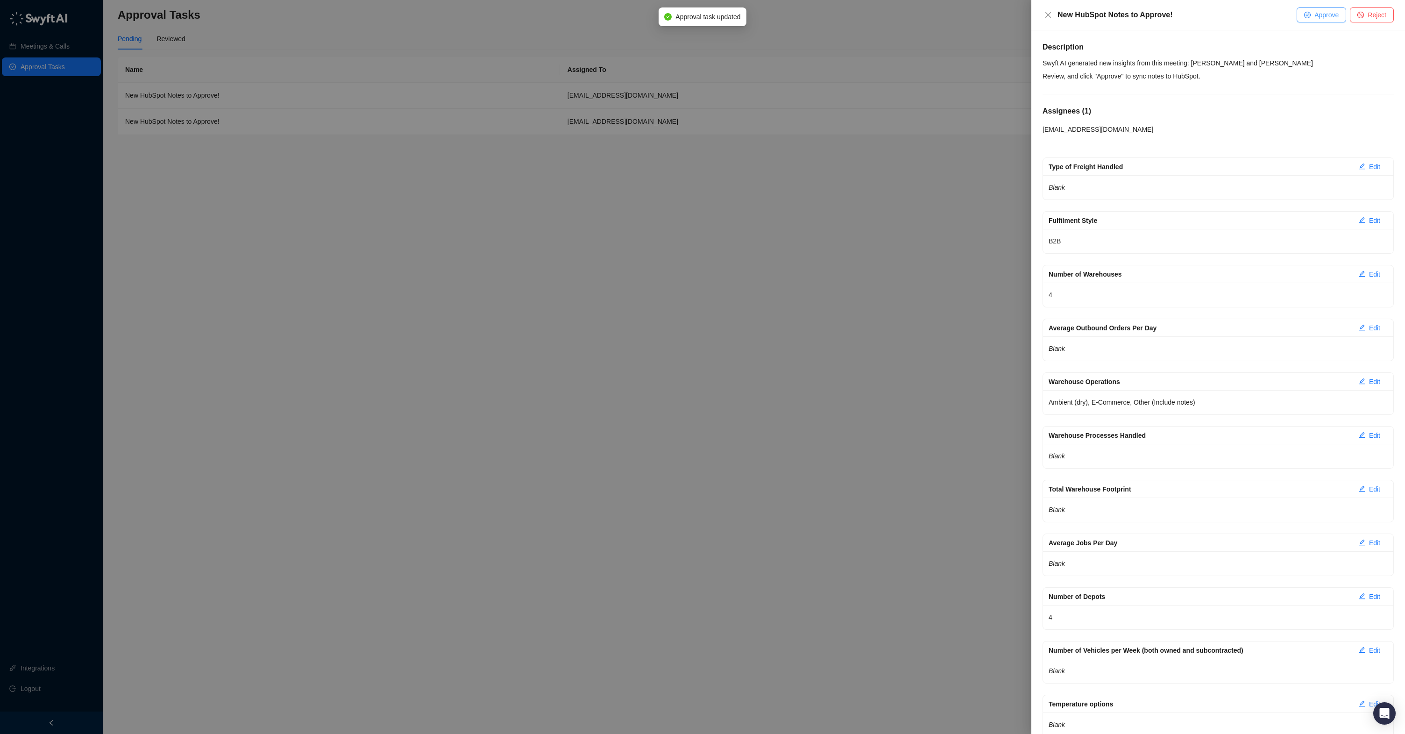  Describe the element at coordinates (1048, 15) in the screenshot. I see `button: Close` at that location.